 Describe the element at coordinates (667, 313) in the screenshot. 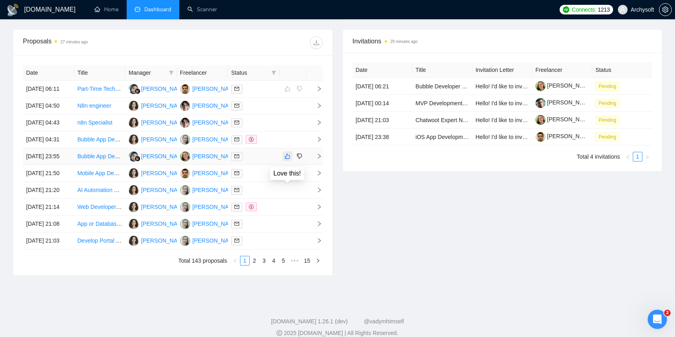

I see `span: 2` at that location.